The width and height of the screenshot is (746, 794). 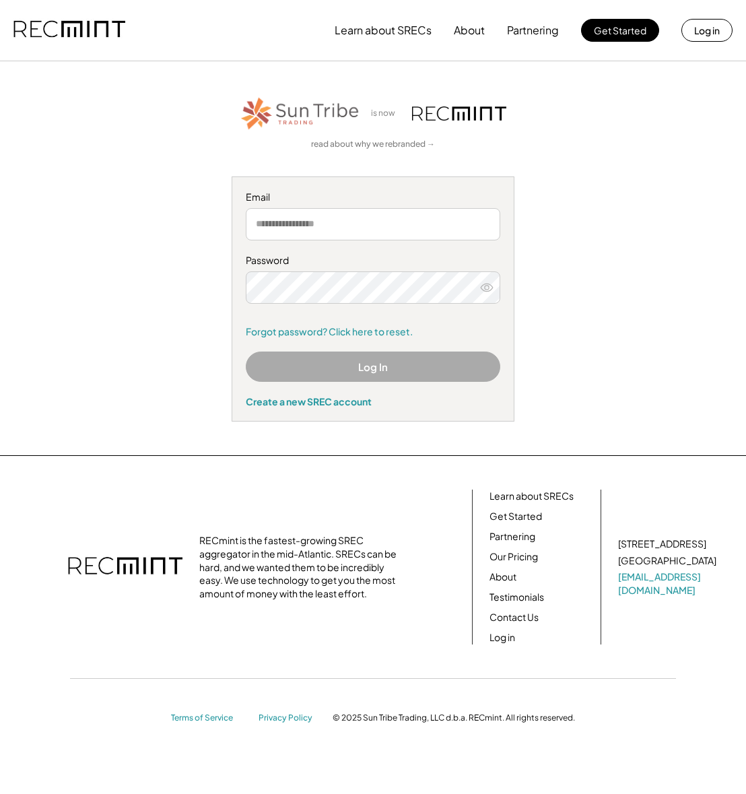 What do you see at coordinates (503, 577) in the screenshot?
I see `a: About` at bounding box center [503, 577].